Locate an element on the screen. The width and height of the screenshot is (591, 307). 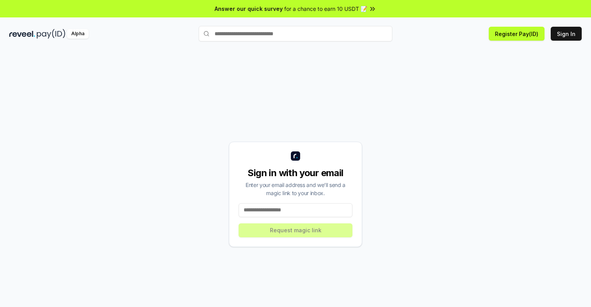
button: Sign In is located at coordinates (566, 34).